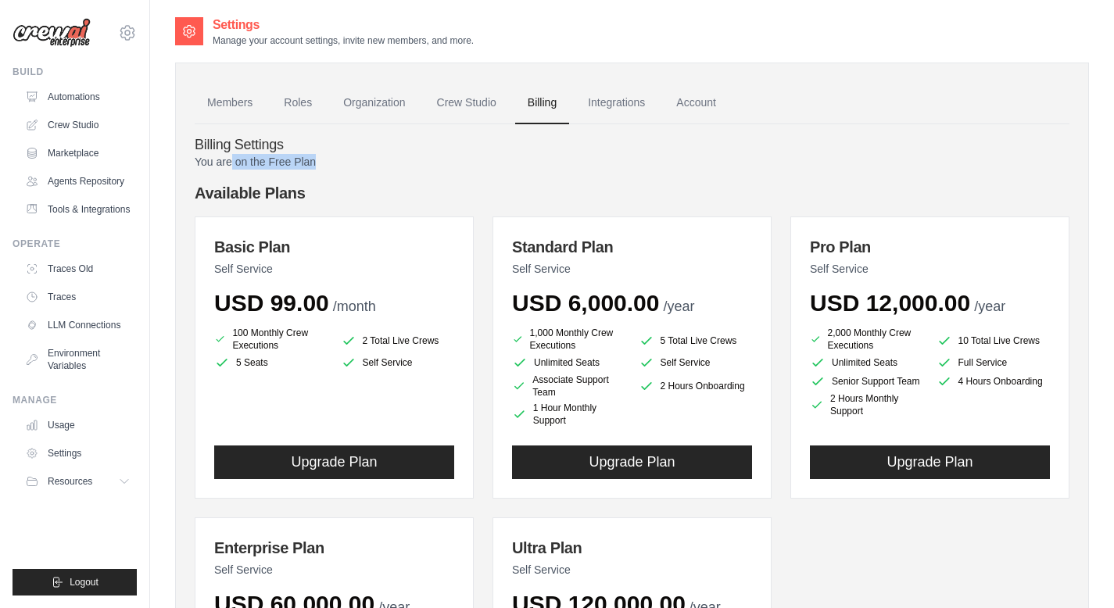 The width and height of the screenshot is (1114, 608). I want to click on h3: Basic Plan, so click(334, 247).